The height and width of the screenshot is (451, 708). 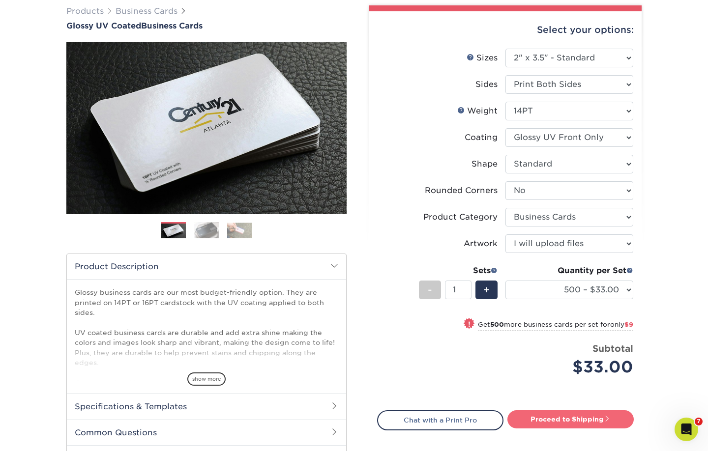 What do you see at coordinates (207, 26) in the screenshot?
I see `a: Glossy UV CoatedBusiness Cards` at bounding box center [207, 26].